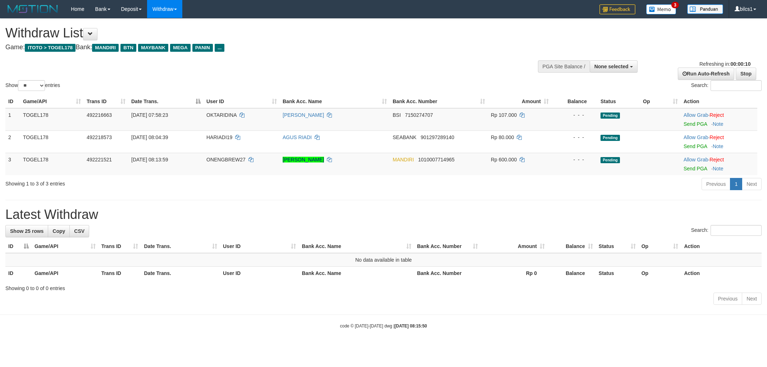 This screenshot has height=367, width=767. Describe the element at coordinates (255, 33) in the screenshot. I see `h1: Withdraw List` at that location.